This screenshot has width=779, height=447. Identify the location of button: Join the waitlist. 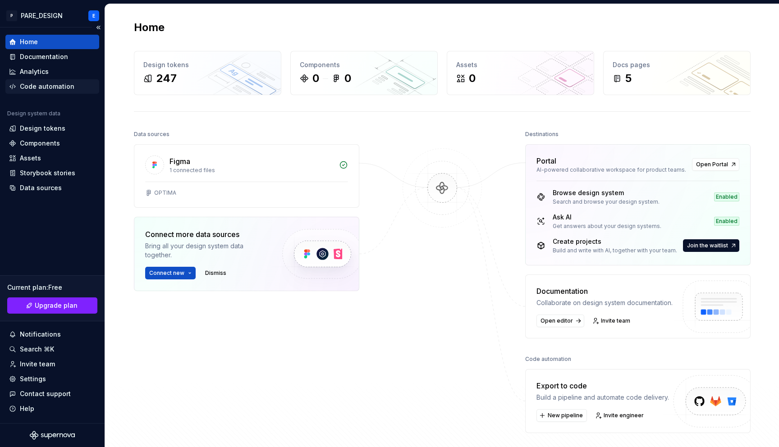
(711, 246).